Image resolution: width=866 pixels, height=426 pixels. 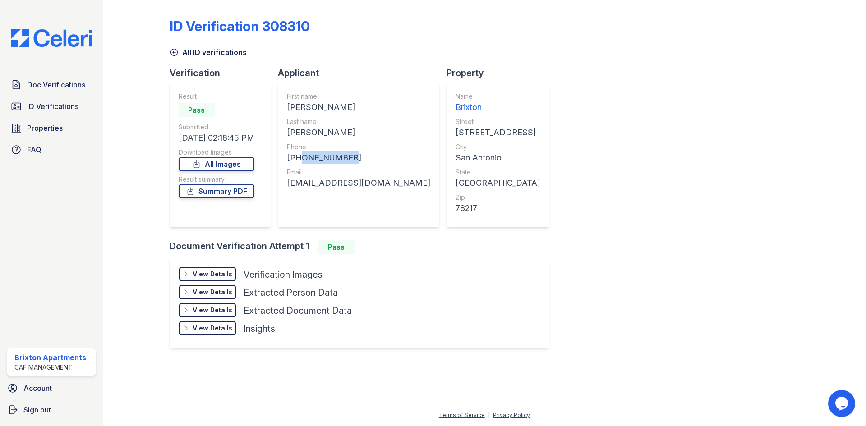 I want to click on div: Email, so click(x=359, y=172).